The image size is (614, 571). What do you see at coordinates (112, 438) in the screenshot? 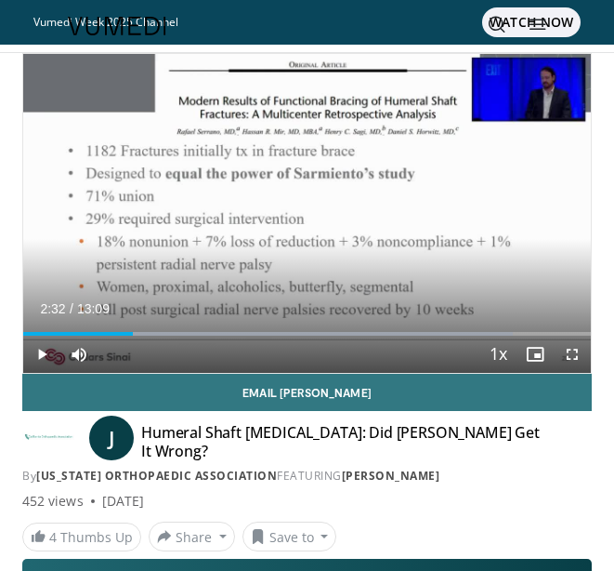
I see `span: J` at bounding box center [112, 438].